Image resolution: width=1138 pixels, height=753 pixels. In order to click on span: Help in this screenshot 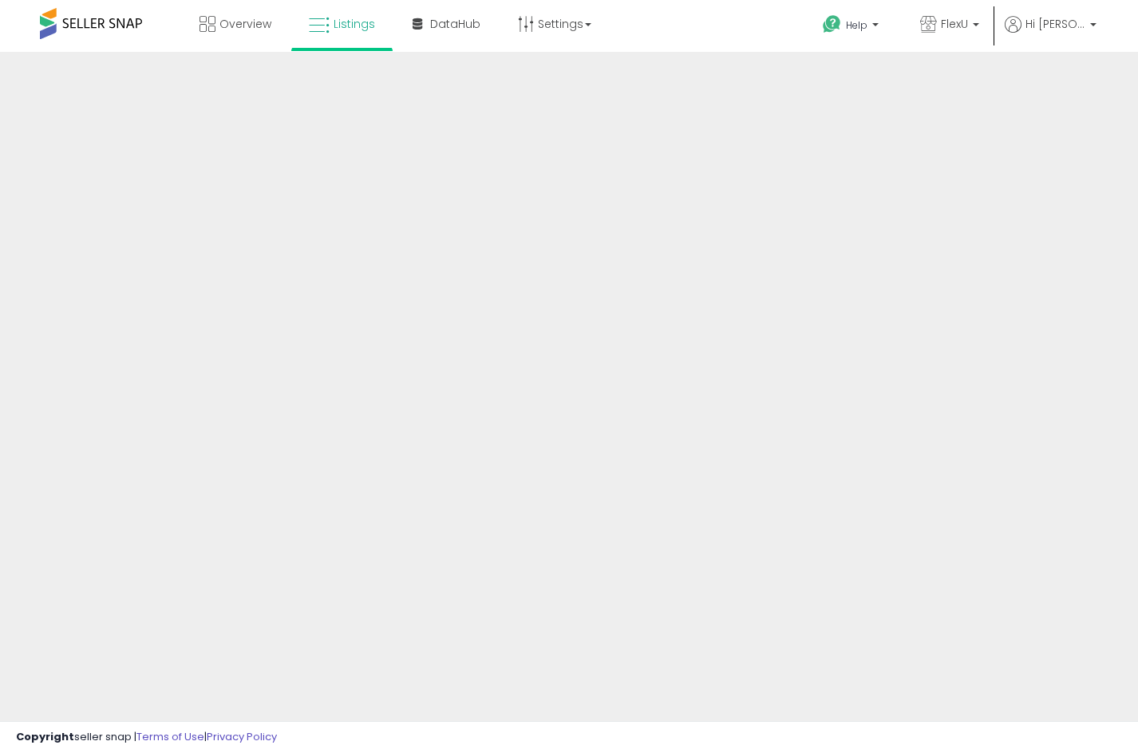, I will do `click(856, 25)`.